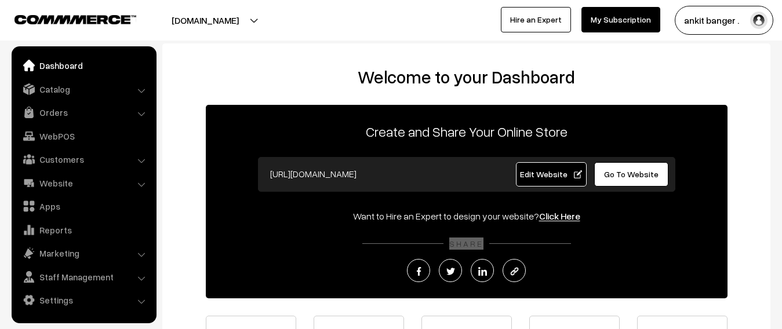 This screenshot has width=782, height=329. Describe the element at coordinates (466, 243) in the screenshot. I see `span: SHARE` at that location.